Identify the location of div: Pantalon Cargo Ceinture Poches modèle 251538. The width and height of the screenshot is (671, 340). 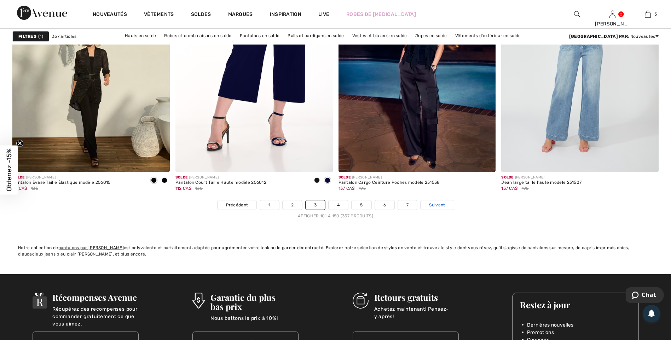
(389, 183).